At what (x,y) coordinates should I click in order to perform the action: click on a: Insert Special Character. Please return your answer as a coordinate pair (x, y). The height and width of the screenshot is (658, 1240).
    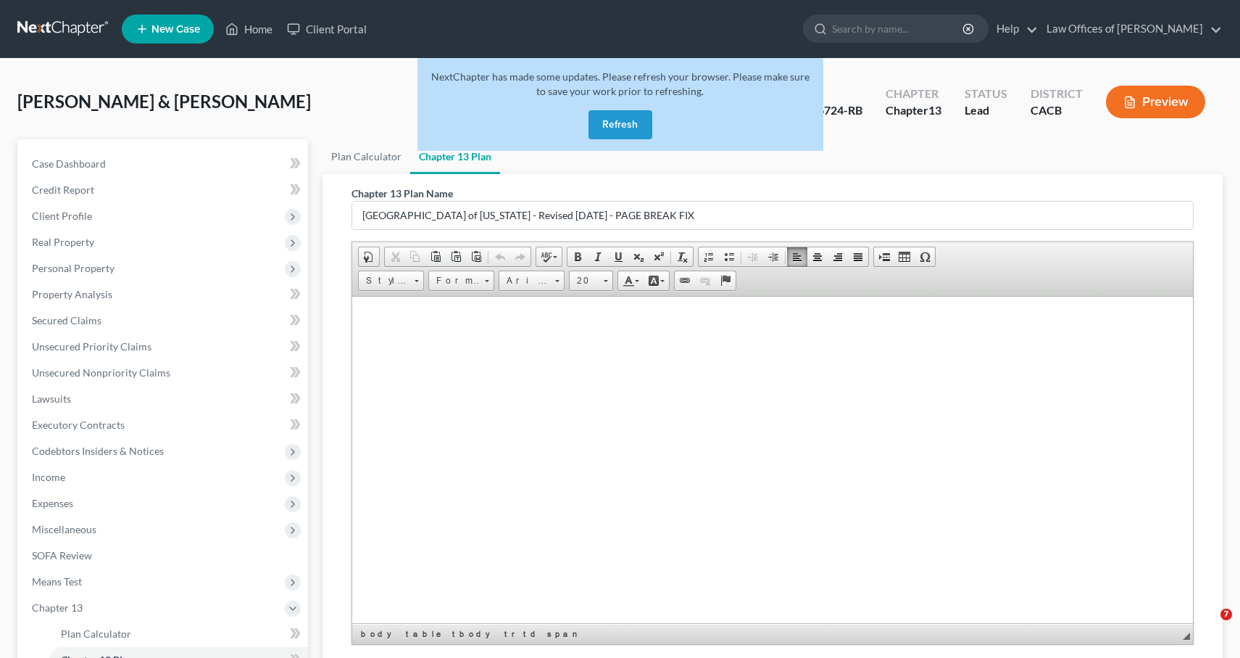
    Looking at the image, I should click on (925, 257).